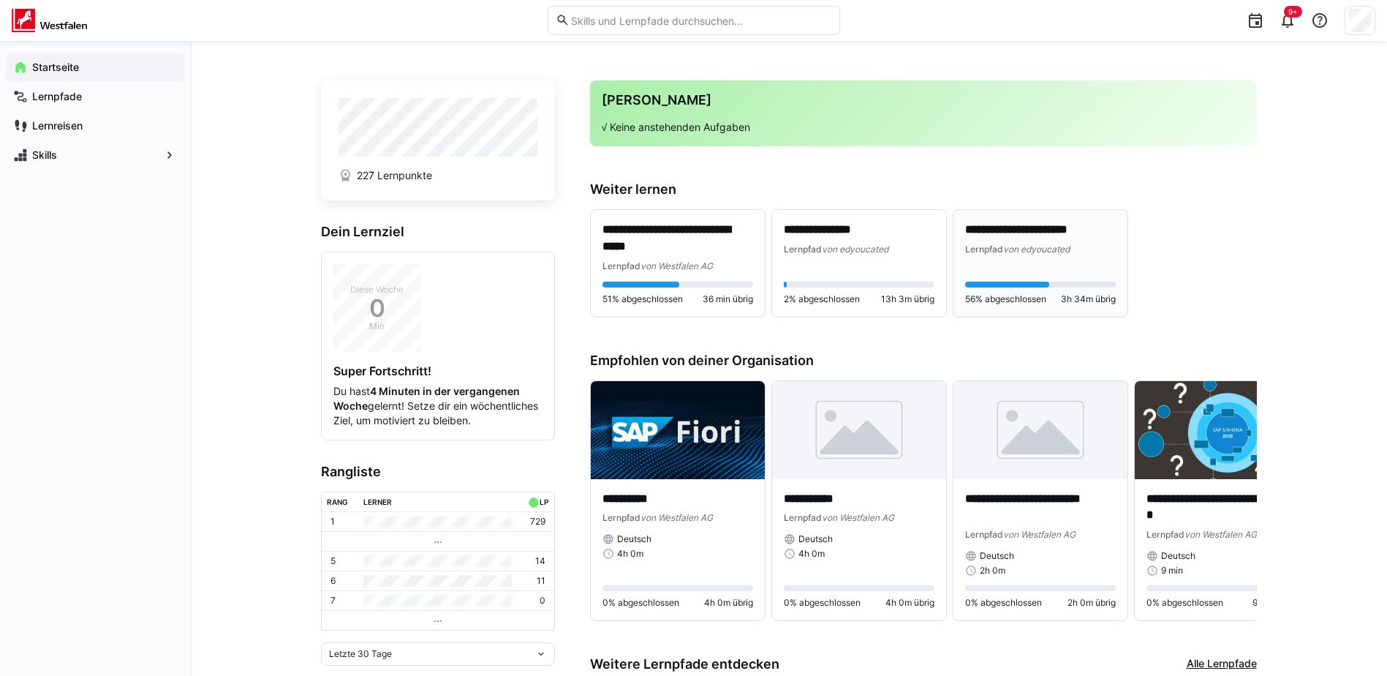 The width and height of the screenshot is (1387, 676). I want to click on span: 2h 0m, so click(992, 570).